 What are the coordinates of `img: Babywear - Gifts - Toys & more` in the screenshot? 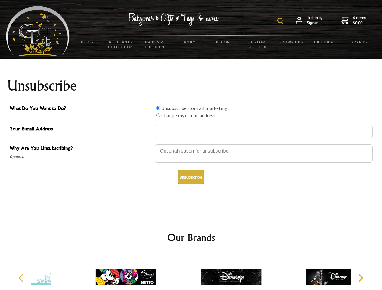 It's located at (173, 19).